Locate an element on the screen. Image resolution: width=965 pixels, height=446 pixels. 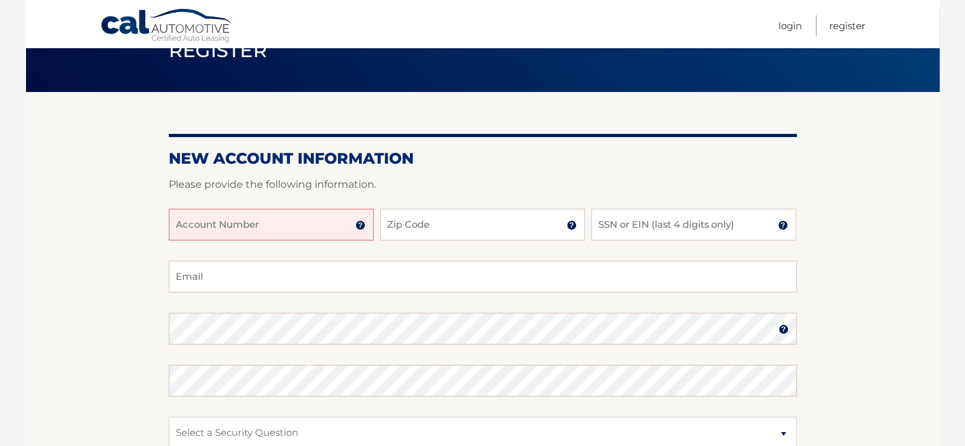
a: Cal Automotive is located at coordinates (167, 27).